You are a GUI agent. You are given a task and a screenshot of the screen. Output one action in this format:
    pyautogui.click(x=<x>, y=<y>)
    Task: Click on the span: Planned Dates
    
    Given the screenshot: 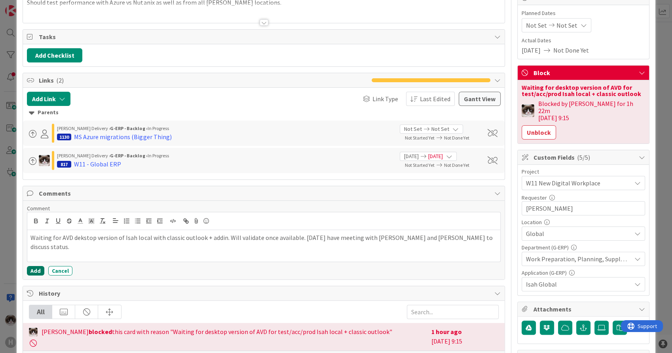 What is the action you would take?
    pyautogui.click(x=583, y=13)
    